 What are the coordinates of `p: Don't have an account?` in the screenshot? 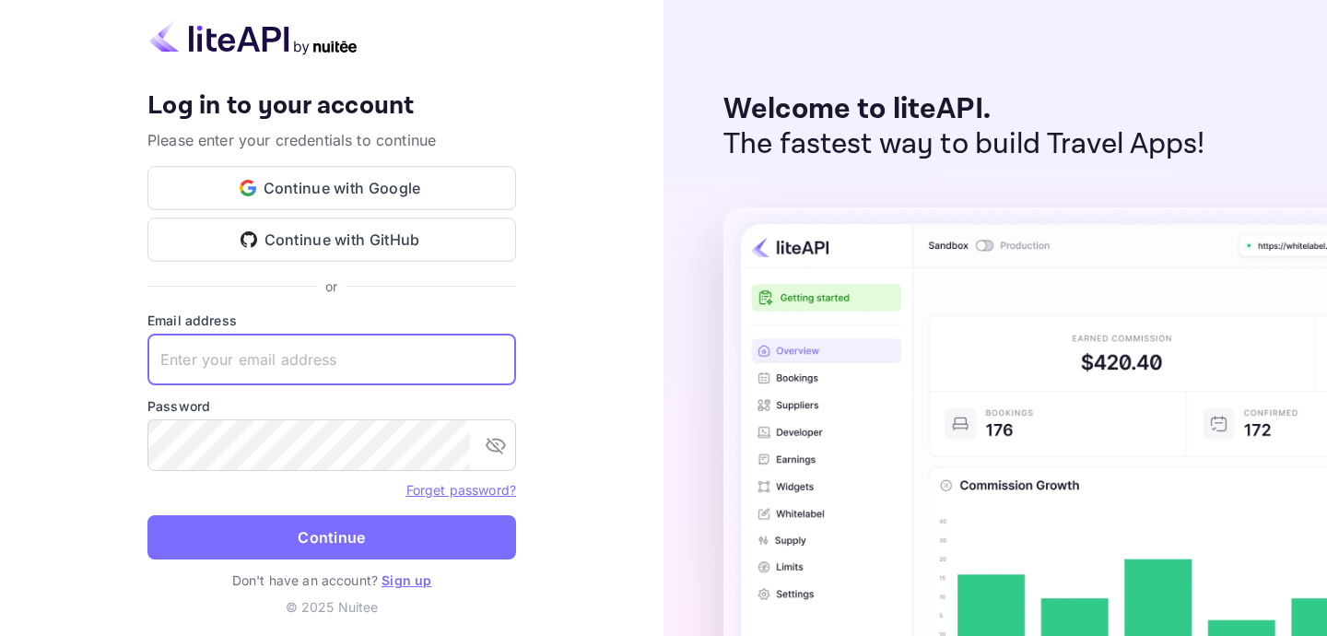 It's located at (332, 580).